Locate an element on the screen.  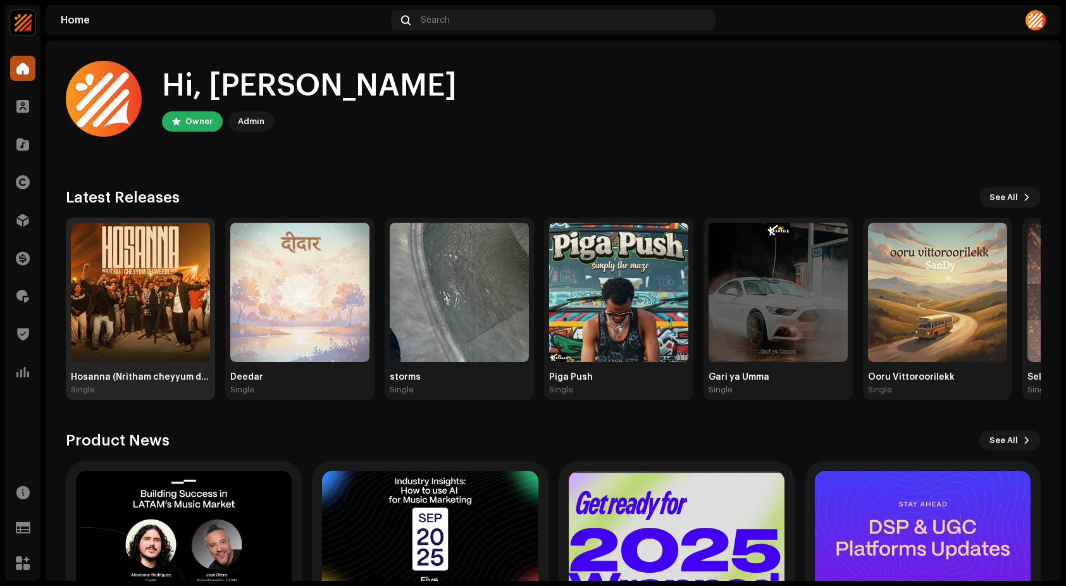
h3: Product News is located at coordinates (118, 440).